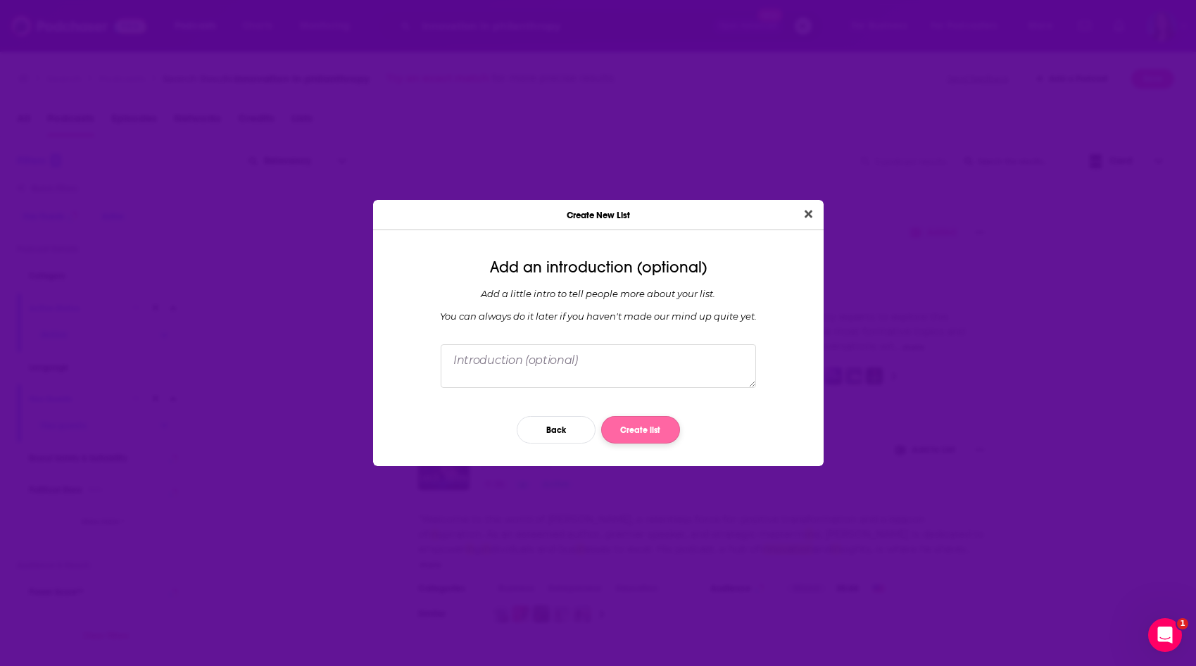  What do you see at coordinates (598, 305) in the screenshot?
I see `div: Add a little intro to tell people more about your list. You can always do it later if you haven '...` at bounding box center [598, 305].